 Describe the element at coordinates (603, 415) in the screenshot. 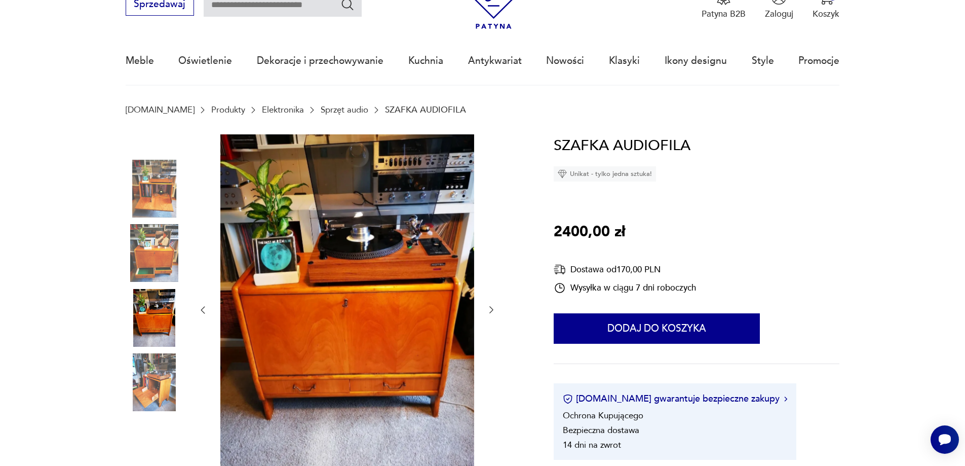

I see `li: Ochrona Kupującego` at that location.